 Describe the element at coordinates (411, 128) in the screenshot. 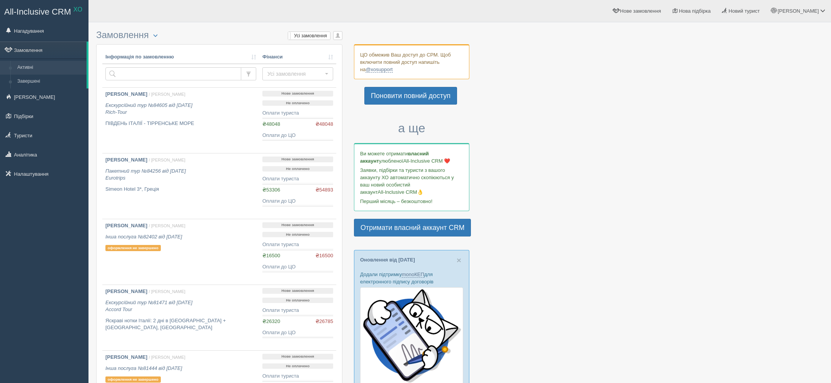

I see `h3: а ще` at that location.